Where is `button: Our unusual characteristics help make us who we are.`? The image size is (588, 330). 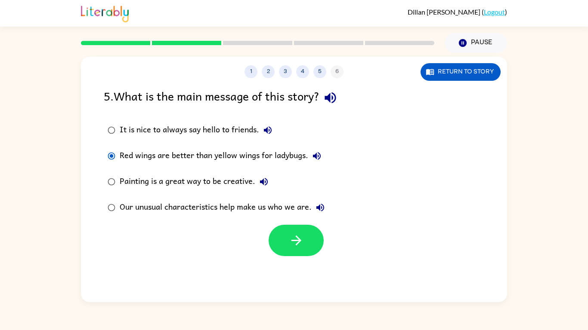
button: Our unusual characteristics help make us who we are. is located at coordinates (320, 208).